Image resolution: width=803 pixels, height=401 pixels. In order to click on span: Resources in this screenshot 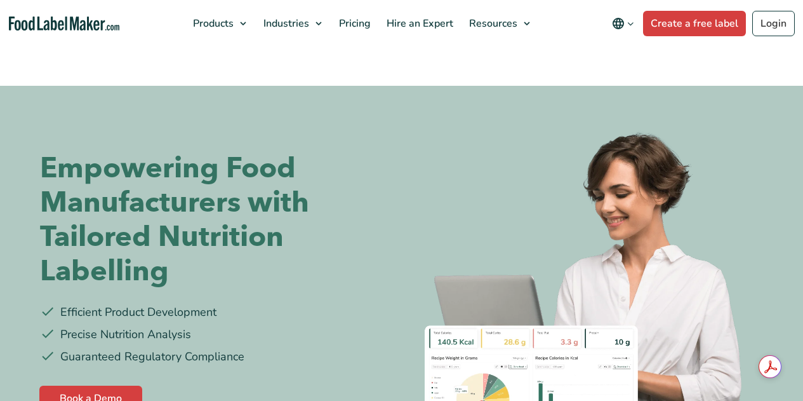, I will do `click(492, 23)`.